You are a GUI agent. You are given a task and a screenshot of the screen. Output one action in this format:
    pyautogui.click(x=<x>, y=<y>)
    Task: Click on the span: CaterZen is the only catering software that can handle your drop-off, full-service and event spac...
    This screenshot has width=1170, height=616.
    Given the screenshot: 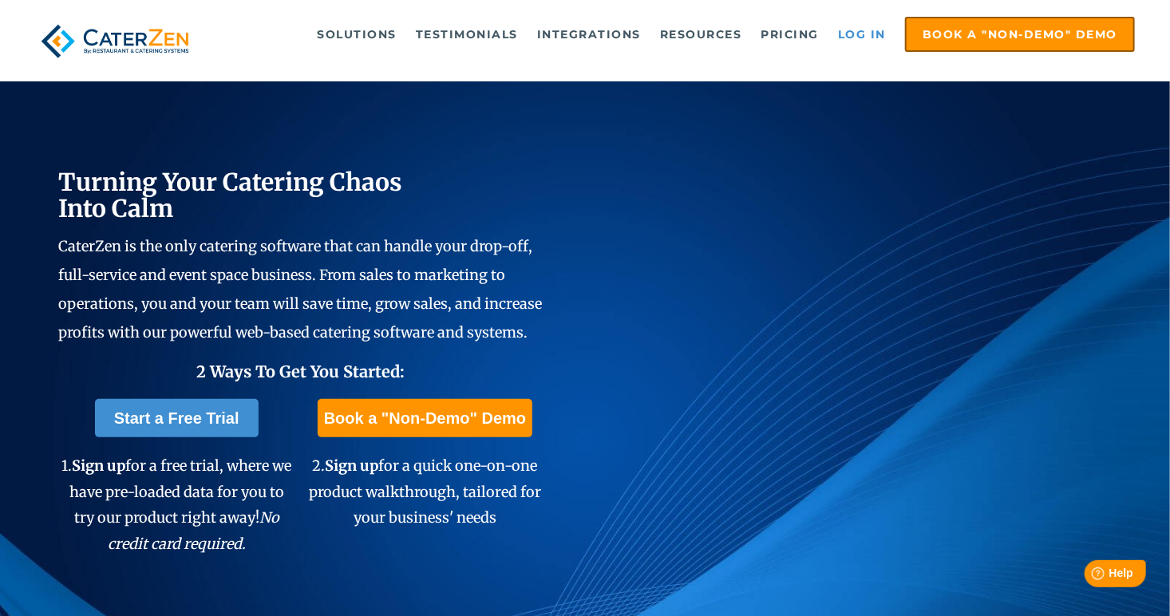 What is the action you would take?
    pyautogui.click(x=300, y=289)
    